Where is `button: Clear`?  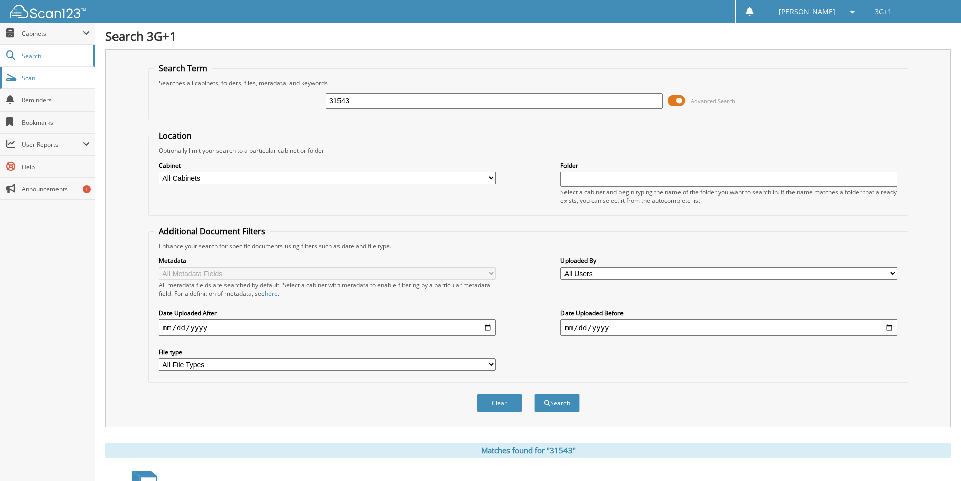 button: Clear is located at coordinates (499, 403).